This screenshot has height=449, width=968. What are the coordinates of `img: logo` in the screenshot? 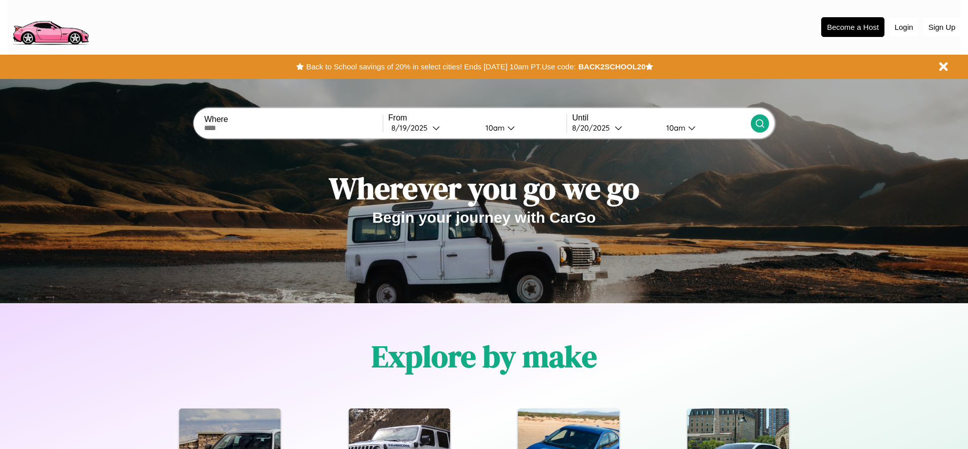 It's located at (50, 26).